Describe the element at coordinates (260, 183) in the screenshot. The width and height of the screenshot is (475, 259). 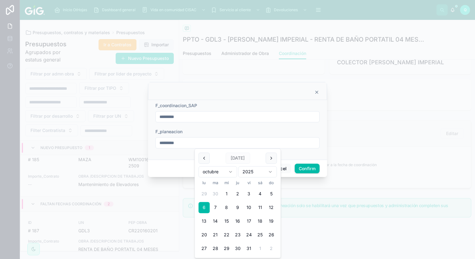
I see `th: sábado` at that location.